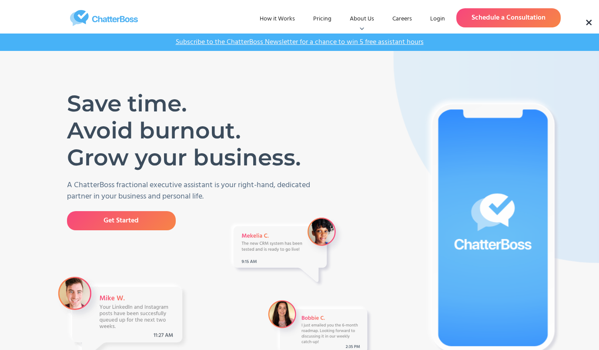  Describe the element at coordinates (300, 42) in the screenshot. I see `a: Subscribe to the ChatterBoss Newsletter for a chance to win 5 free assistant hours` at that location.